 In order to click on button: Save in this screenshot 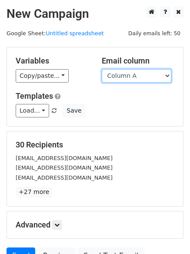, I will do `click(74, 110)`.